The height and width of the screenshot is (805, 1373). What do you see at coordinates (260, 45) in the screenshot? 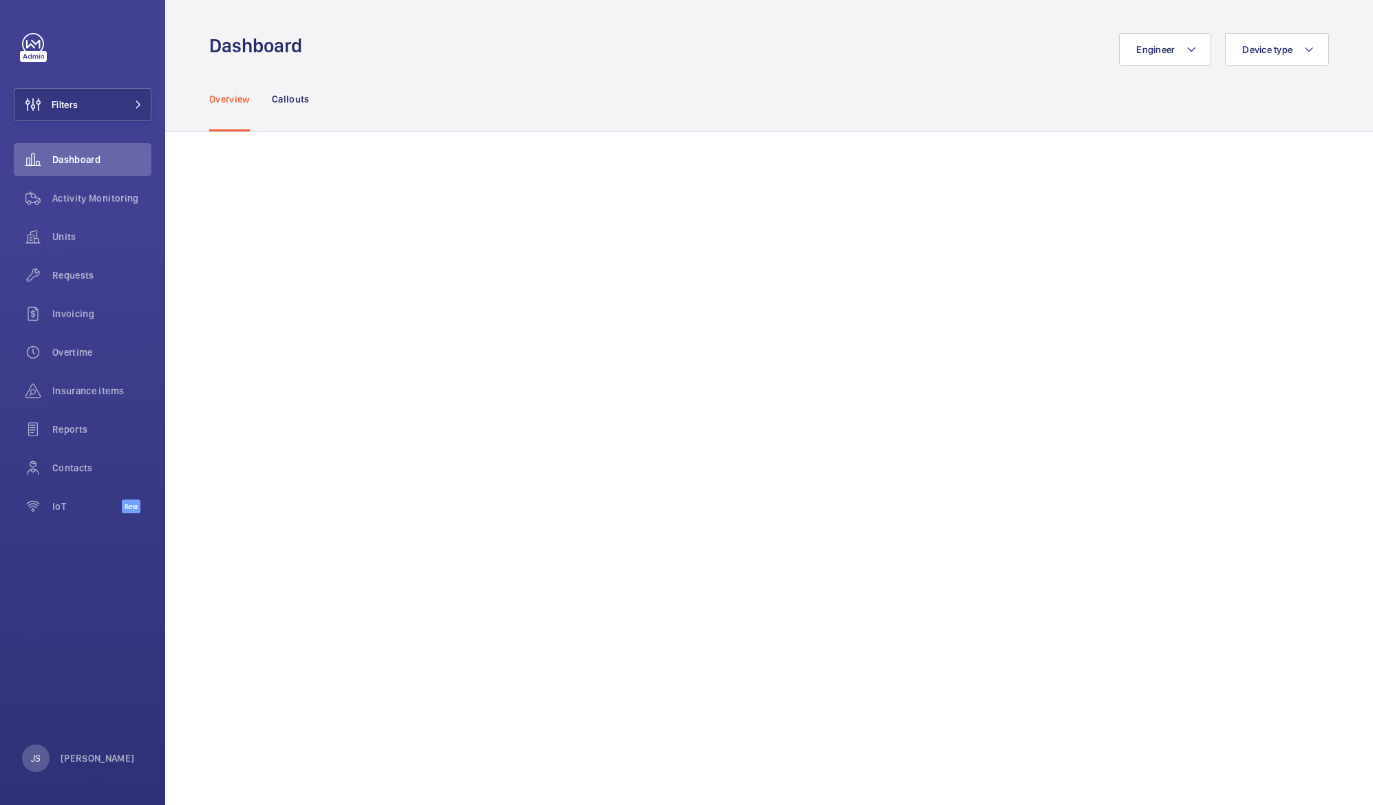
I see `h1: Dashboard` at bounding box center [260, 45].